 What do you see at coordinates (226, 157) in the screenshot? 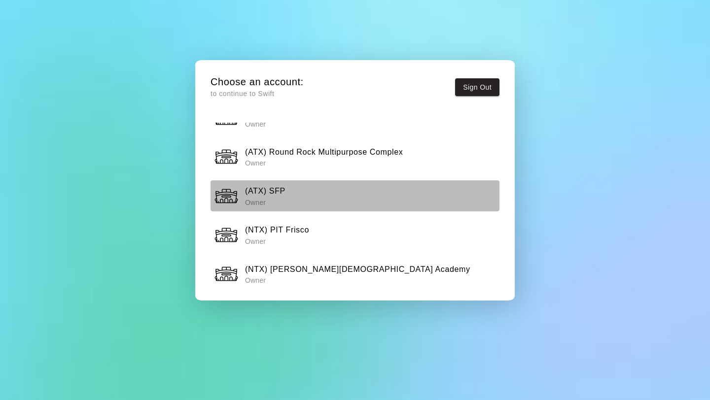
I see `img: (ATX) Round Rock Multipurpose Complex` at bounding box center [226, 157].